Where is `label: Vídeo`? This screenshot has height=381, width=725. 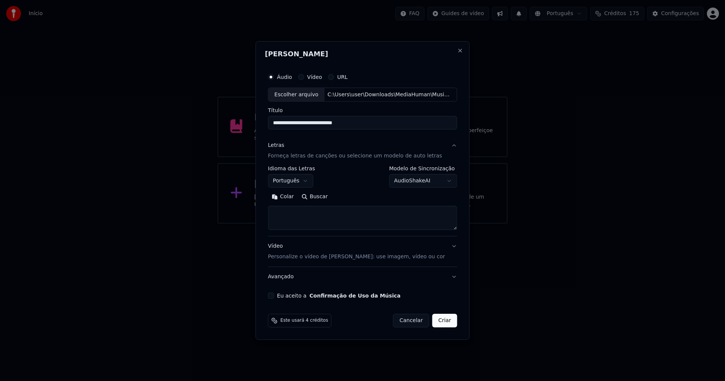
label: Vídeo is located at coordinates (315, 77).